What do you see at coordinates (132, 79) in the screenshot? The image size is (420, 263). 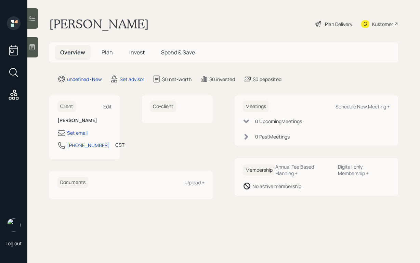 I see `div: Set advisor` at bounding box center [132, 79].